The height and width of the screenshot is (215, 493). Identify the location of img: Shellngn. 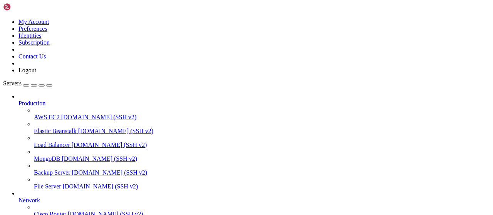
(25, 7).